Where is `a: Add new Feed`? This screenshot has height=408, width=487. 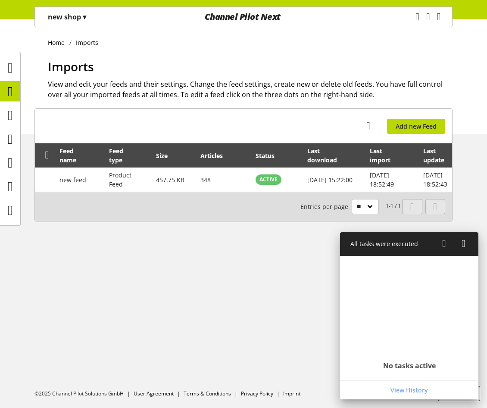
a: Add new Feed is located at coordinates (416, 126).